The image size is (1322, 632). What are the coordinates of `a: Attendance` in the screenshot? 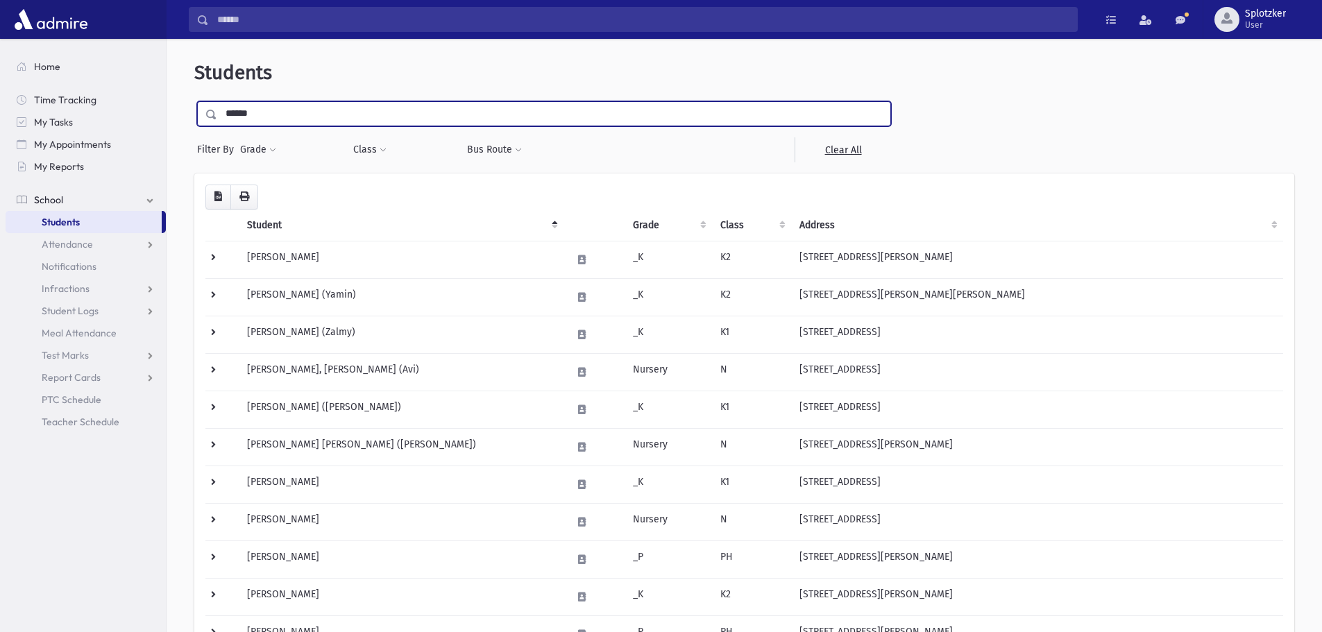 It's located at (85, 244).